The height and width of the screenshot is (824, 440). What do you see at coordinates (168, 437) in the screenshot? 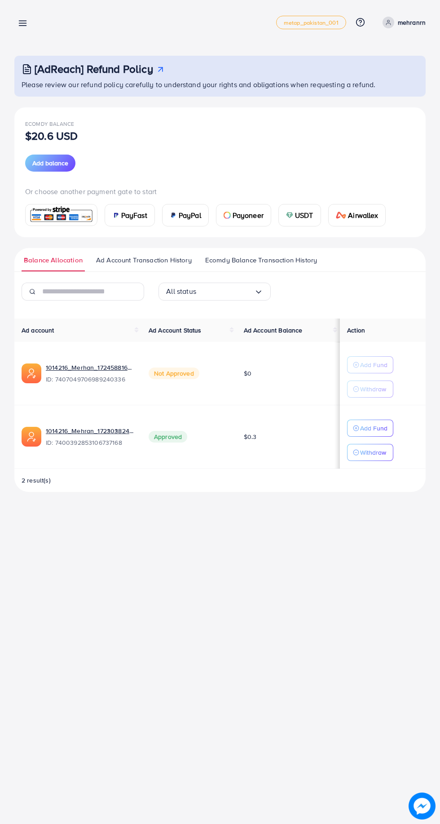
I see `span: Approved` at bounding box center [168, 437].